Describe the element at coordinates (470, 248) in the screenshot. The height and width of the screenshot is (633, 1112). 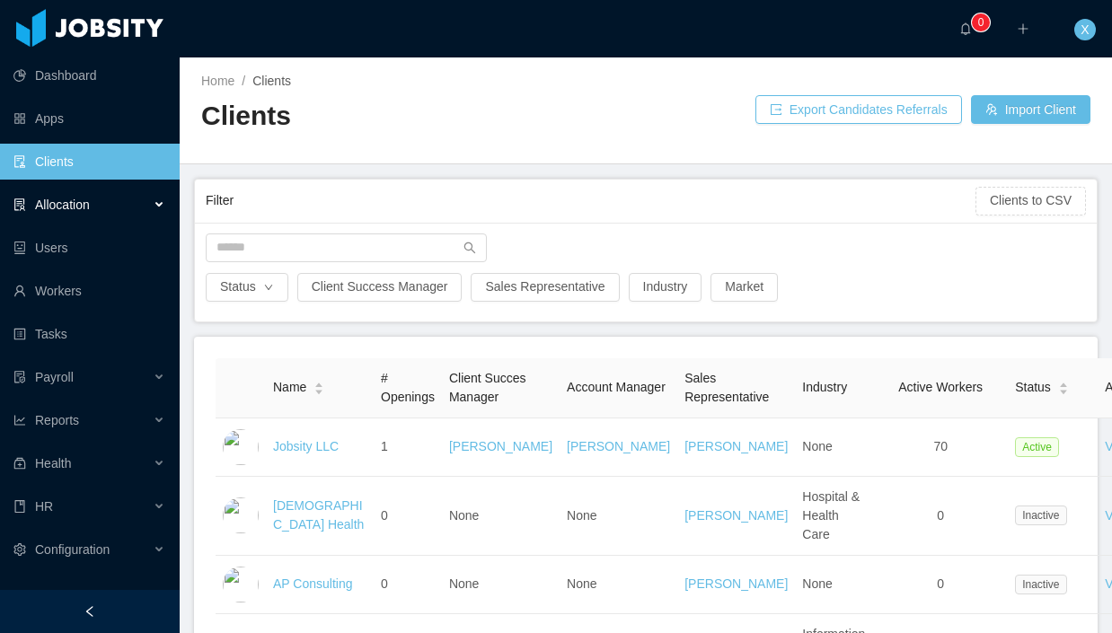
I see `i: icon: search` at that location.